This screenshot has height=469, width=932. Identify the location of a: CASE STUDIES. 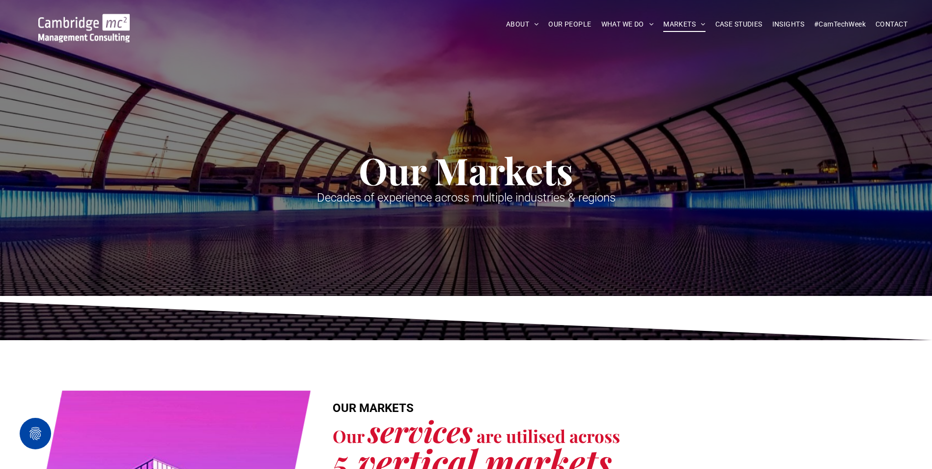
(739, 24).